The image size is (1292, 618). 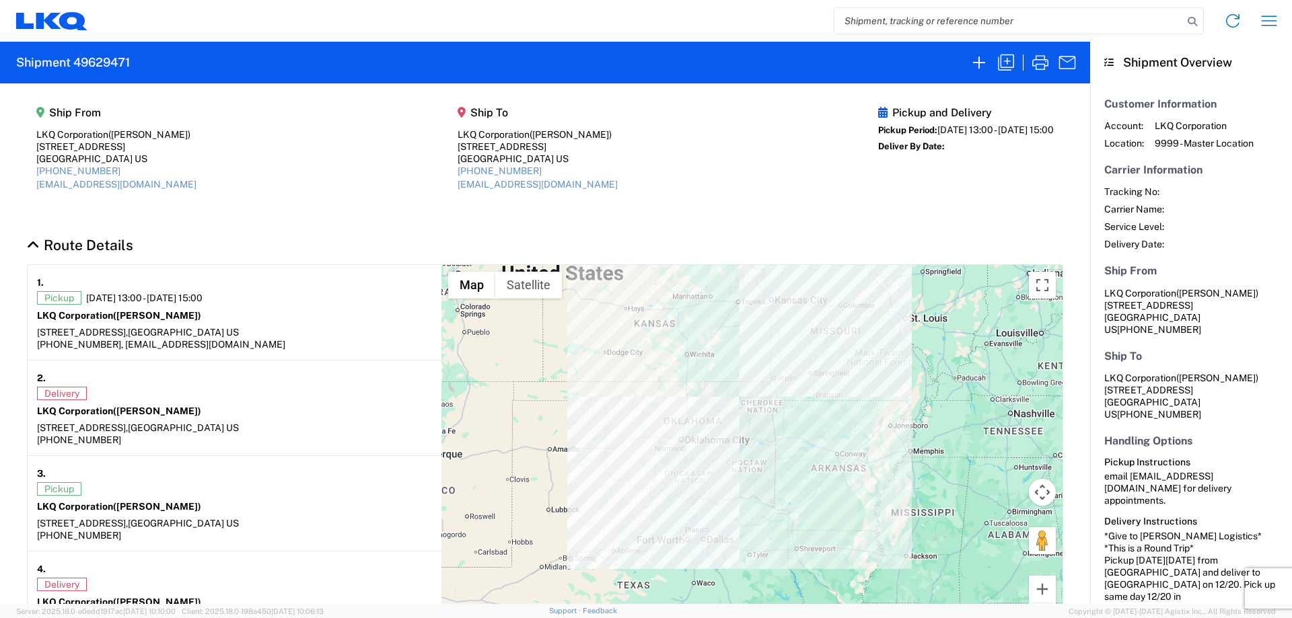 What do you see at coordinates (1204, 143) in the screenshot?
I see `span: 9999 - Master Location` at bounding box center [1204, 143].